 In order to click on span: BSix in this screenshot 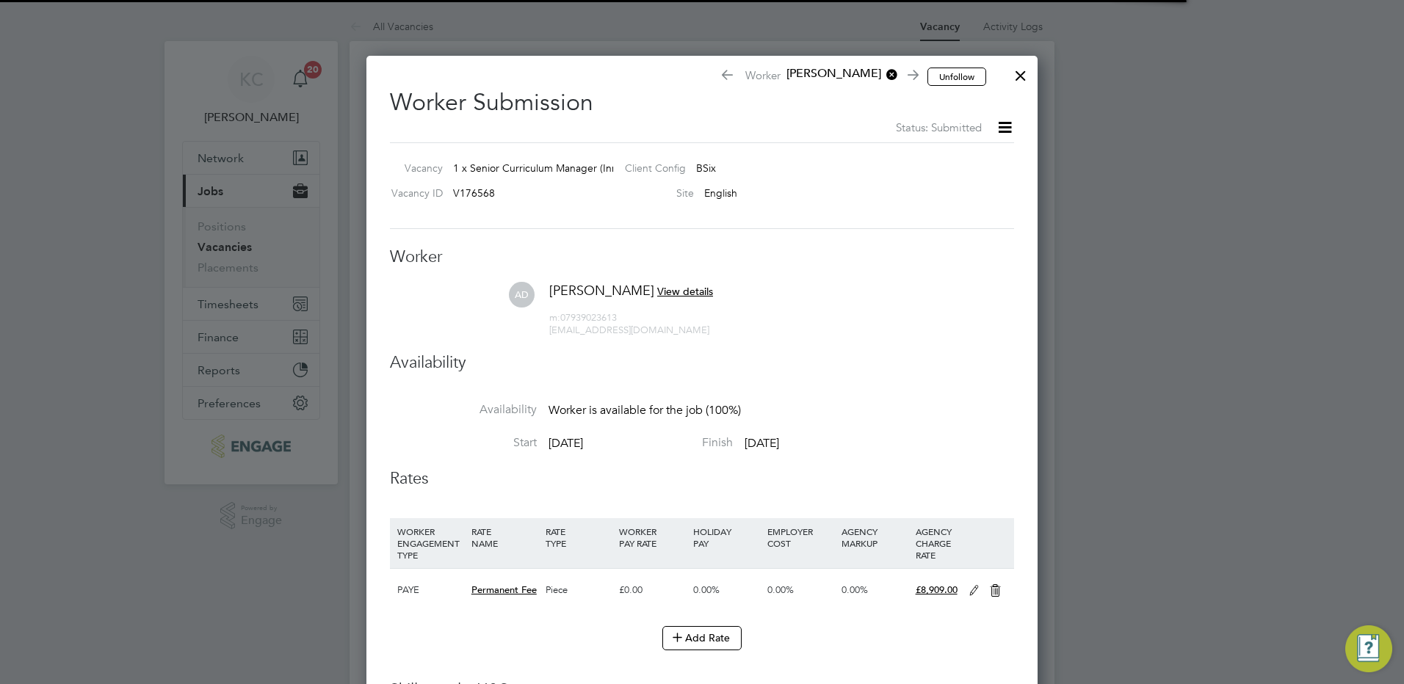, I will do `click(706, 168)`.